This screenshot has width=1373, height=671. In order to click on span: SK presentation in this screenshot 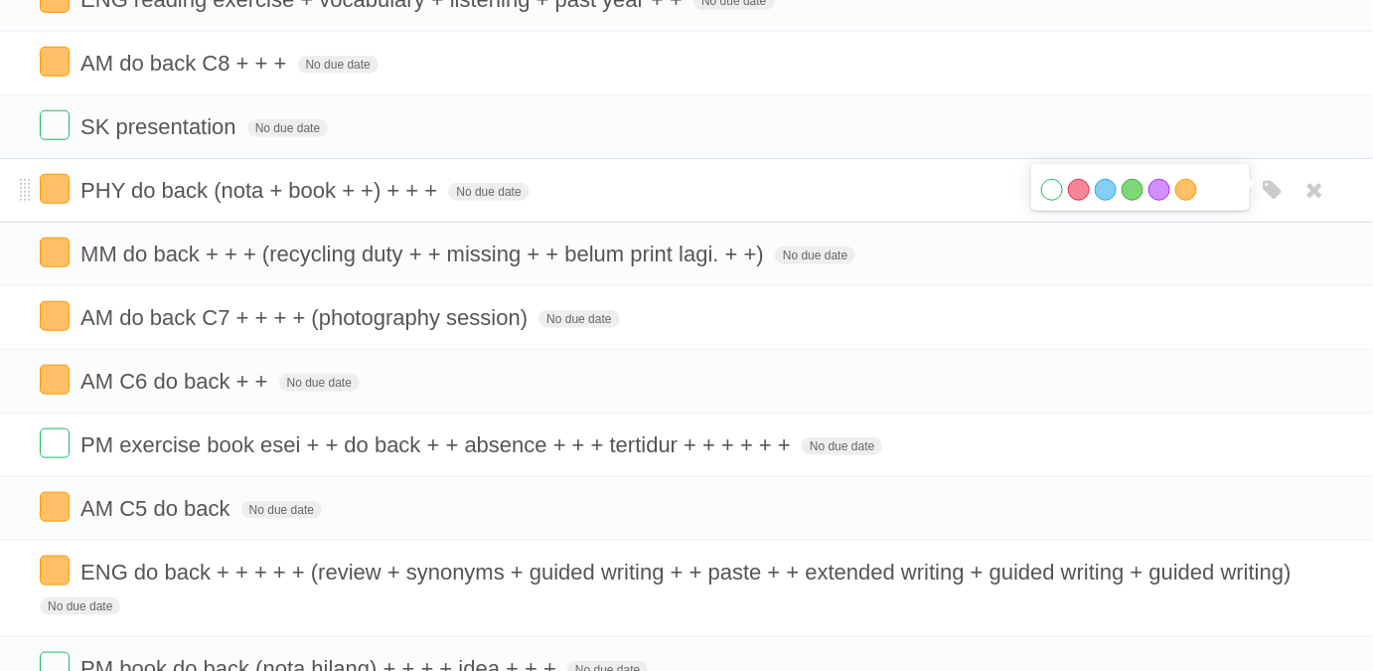, I will do `click(161, 126)`.